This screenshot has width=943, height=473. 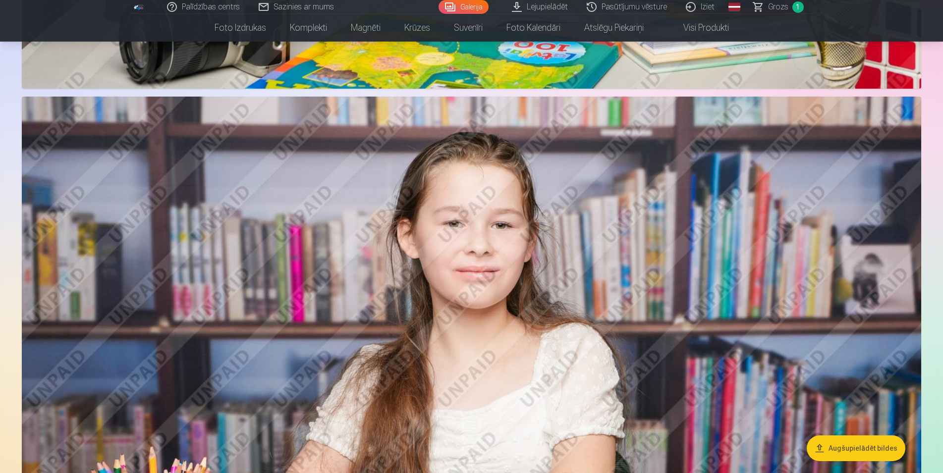 I want to click on a: Foto izdrukas, so click(x=240, y=28).